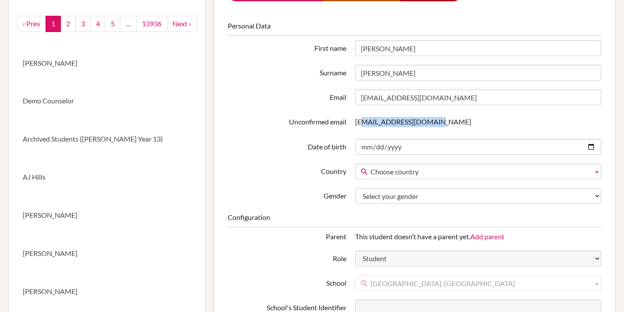 The image size is (624, 312). Describe the element at coordinates (98, 24) in the screenshot. I see `a: 4` at that location.